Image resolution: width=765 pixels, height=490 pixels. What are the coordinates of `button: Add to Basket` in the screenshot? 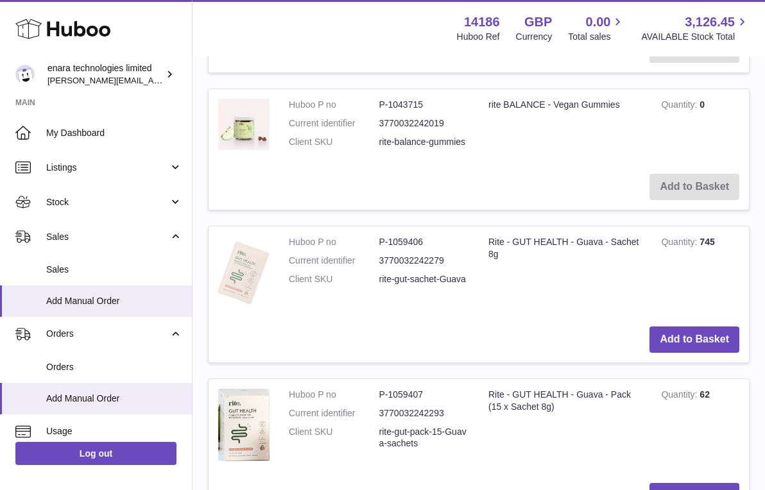 It's located at (694, 339).